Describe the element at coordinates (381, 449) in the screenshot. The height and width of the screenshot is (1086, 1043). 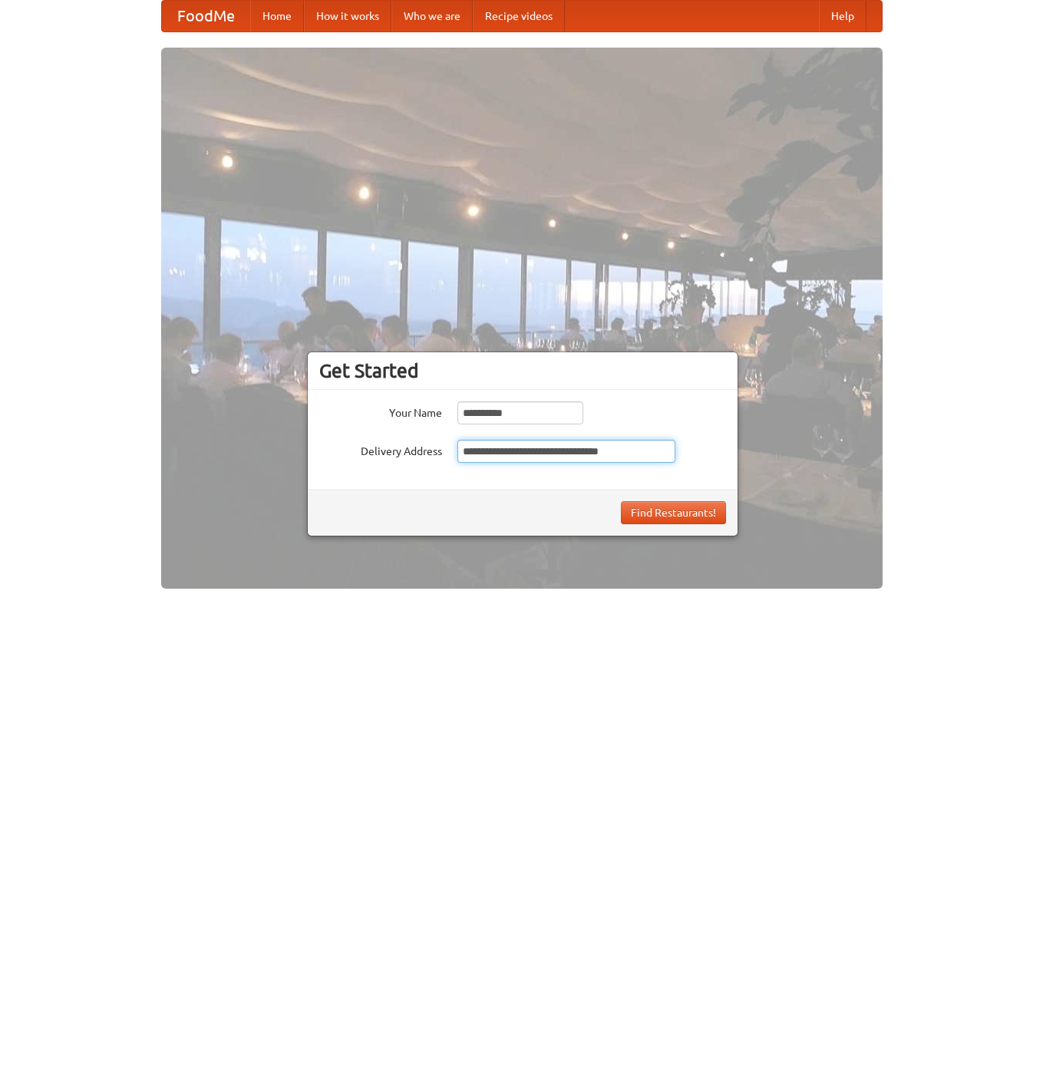
I see `label: Delivery Address` at that location.